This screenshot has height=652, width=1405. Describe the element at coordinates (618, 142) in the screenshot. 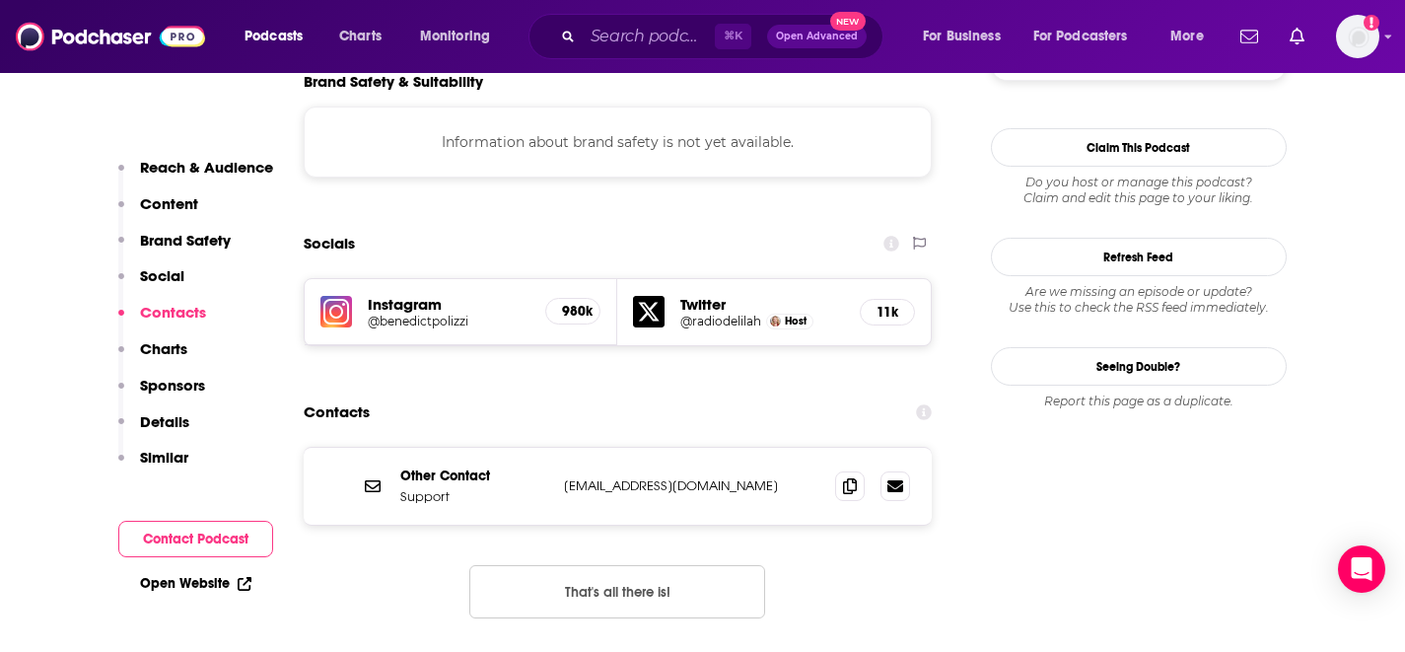

I see `div: Information about brand safety is not yet available.` at that location.